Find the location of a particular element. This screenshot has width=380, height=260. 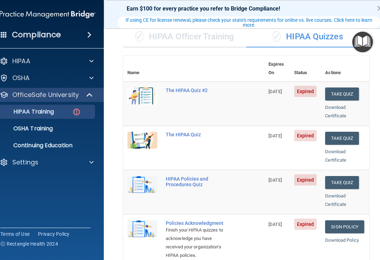

th: Name is located at coordinates (142, 69).